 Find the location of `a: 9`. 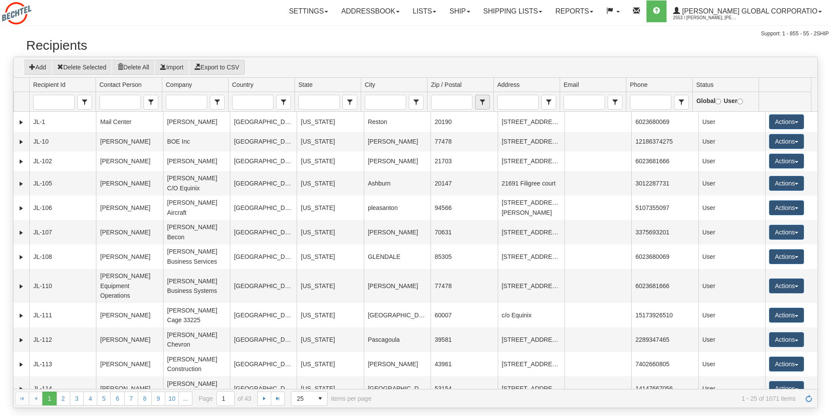

a: 9 is located at coordinates (158, 398).